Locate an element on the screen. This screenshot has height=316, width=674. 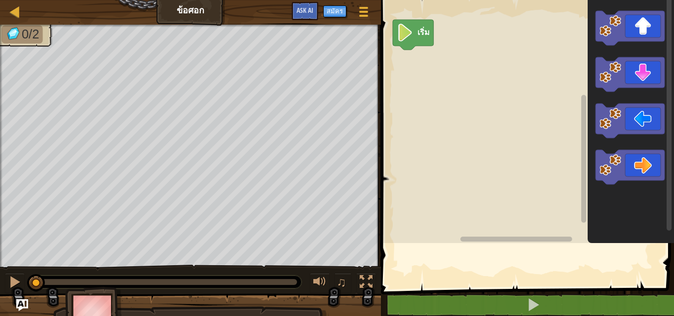
button: สลับเป็นเต็มจอ is located at coordinates (366, 283).